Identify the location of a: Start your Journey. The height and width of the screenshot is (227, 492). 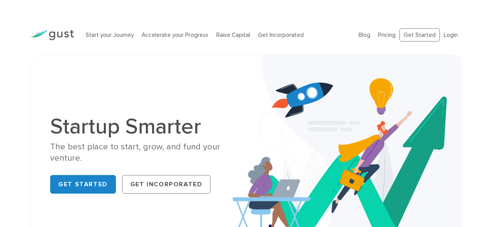
(110, 35).